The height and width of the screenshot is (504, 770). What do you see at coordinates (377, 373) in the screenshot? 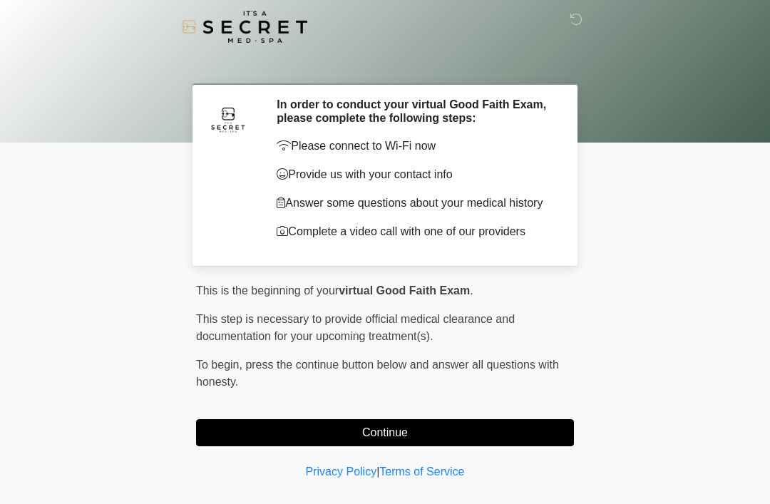
I see `span: press the continue button below and answer all questions with honesty.` at bounding box center [377, 373].